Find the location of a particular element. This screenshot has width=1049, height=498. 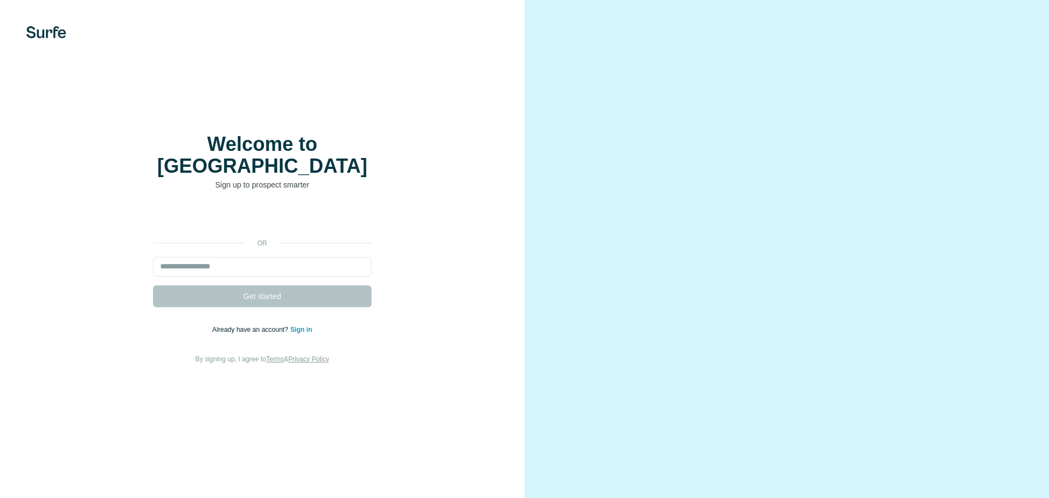

a: Sign in is located at coordinates (301, 330).